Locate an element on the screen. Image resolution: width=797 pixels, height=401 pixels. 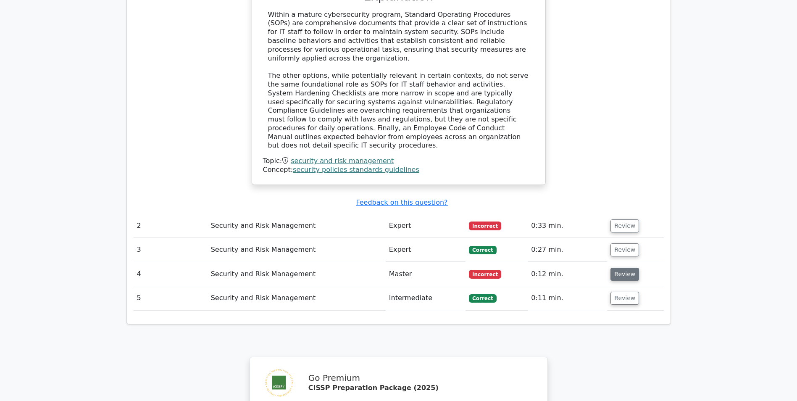
a: security policies standards guidelines is located at coordinates (356, 169).